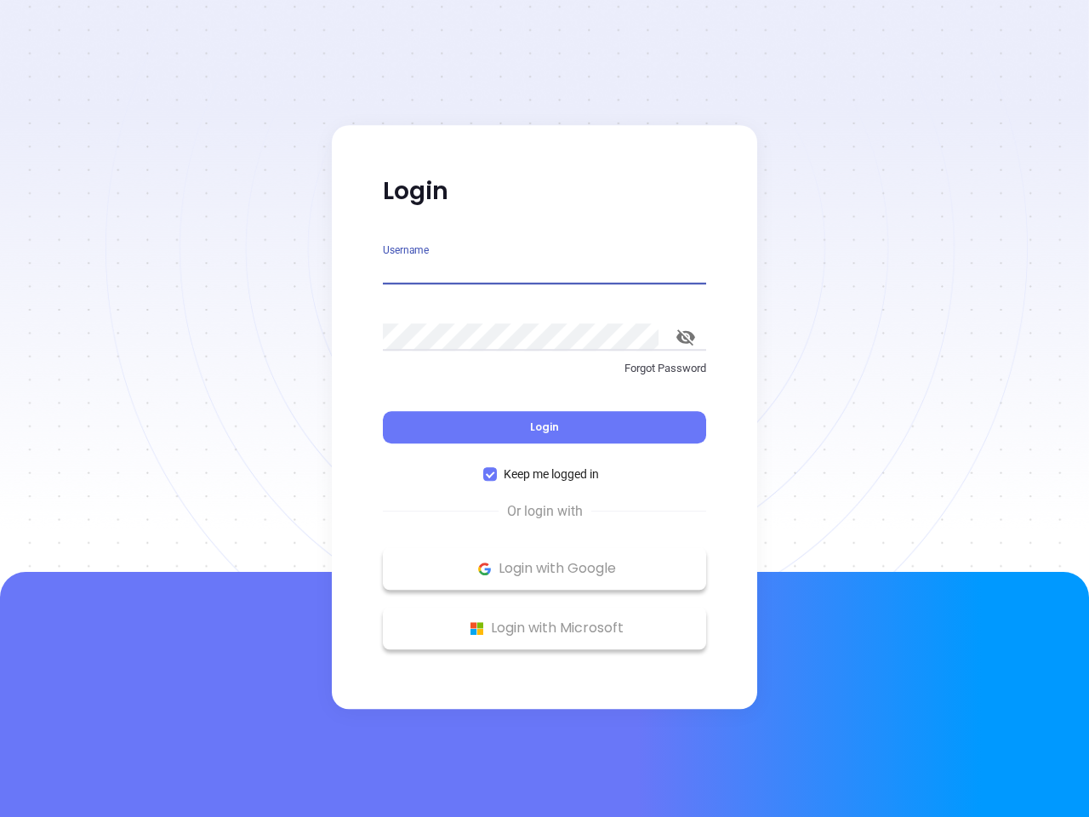  What do you see at coordinates (544, 368) in the screenshot?
I see `p: Forgot Password` at bounding box center [544, 368].